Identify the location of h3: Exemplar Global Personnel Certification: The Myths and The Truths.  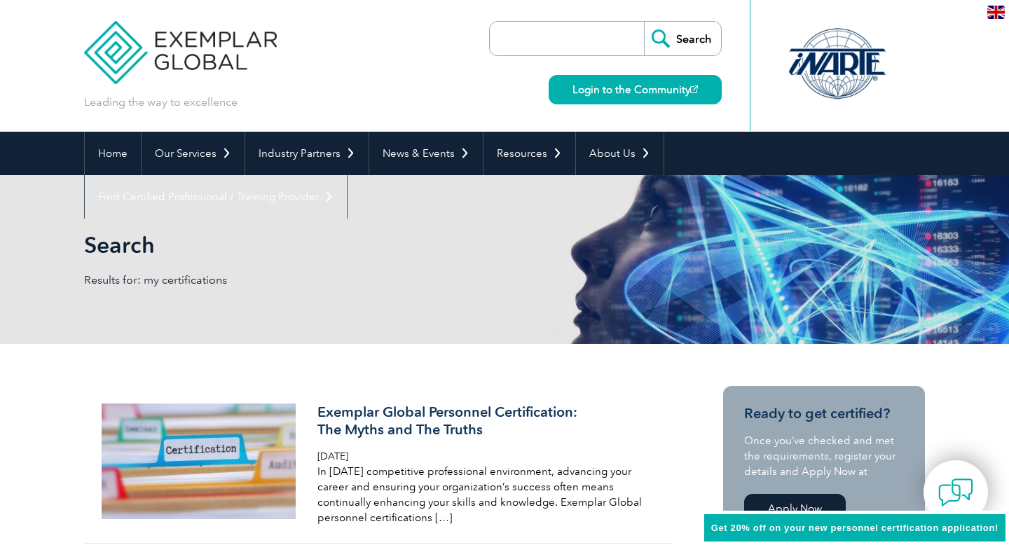
(484, 421).